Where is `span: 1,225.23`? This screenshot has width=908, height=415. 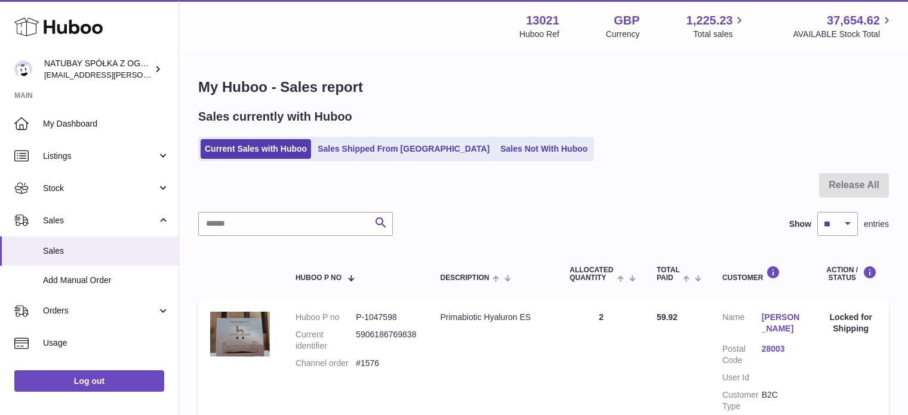
span: 1,225.23 is located at coordinates (710, 20).